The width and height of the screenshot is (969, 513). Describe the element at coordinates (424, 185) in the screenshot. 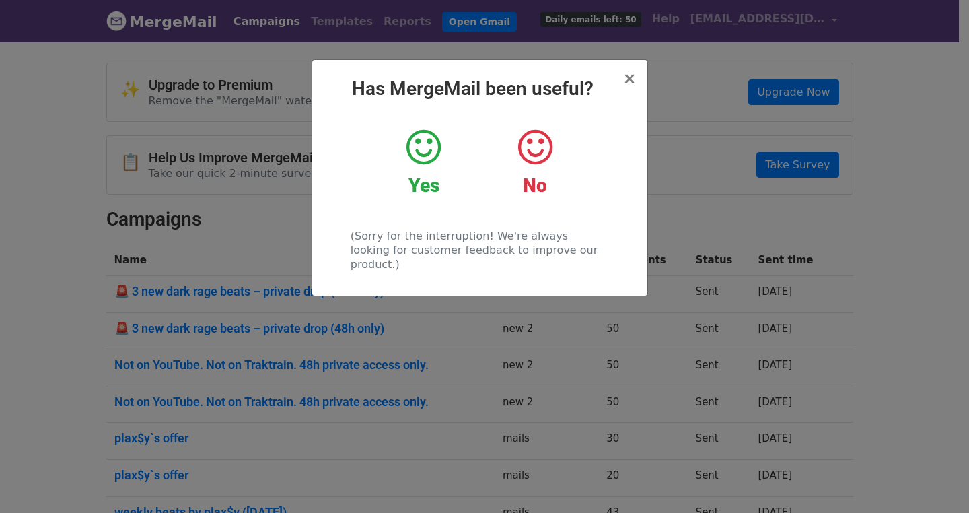

I see `strong: Yes` at that location.